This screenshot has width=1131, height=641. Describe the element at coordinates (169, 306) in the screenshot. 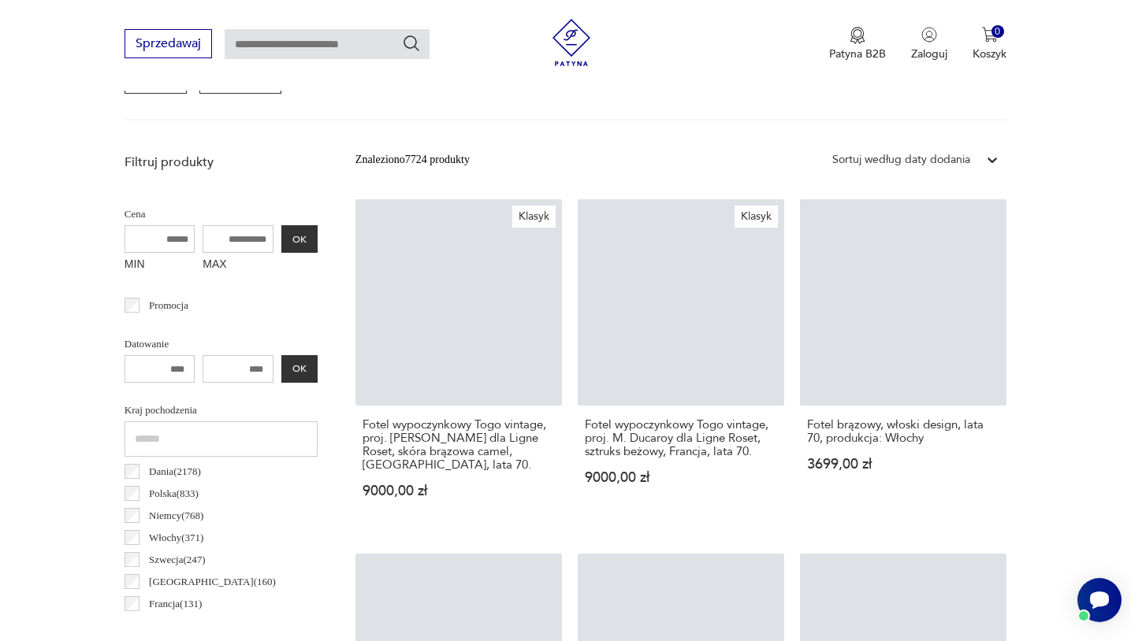

I see `p: Promocja` at that location.